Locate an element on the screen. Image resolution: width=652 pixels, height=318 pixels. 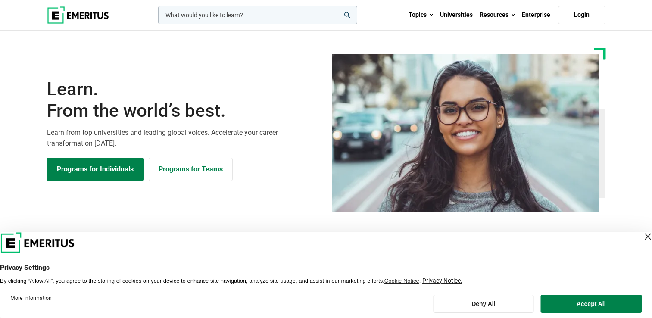
img: Learn from the world's best is located at coordinates (465, 133).